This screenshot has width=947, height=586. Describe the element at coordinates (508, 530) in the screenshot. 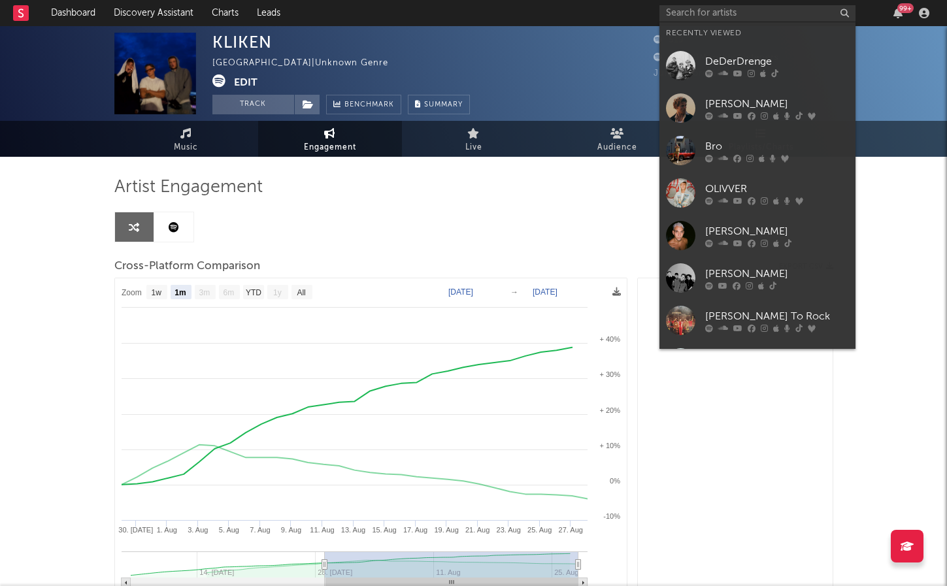

I see `text: 23. Aug` at that location.